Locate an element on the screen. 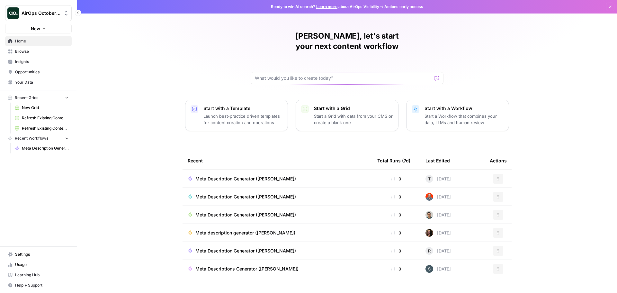  span: R is located at coordinates (429, 251).